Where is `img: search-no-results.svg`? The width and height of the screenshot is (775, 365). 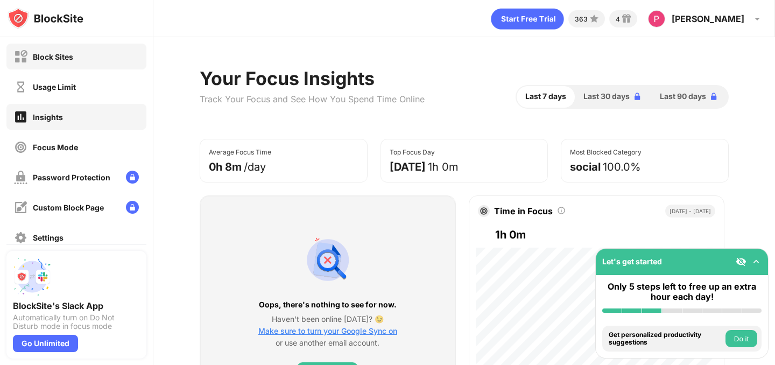
img: search-no-results.svg is located at coordinates (328, 260).